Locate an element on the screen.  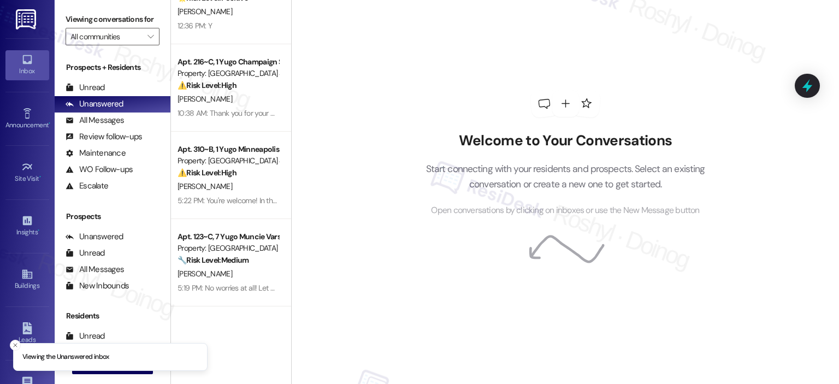
span: Open conversations by clicking on inboxes or use the New Message button is located at coordinates (565, 210).